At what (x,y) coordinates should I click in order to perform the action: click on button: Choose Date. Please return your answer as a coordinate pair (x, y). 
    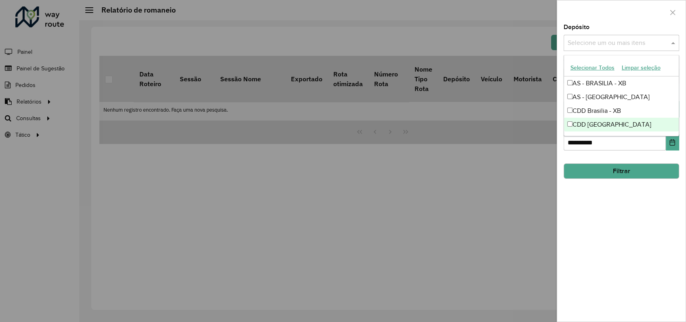
    Looking at the image, I should click on (672, 142).